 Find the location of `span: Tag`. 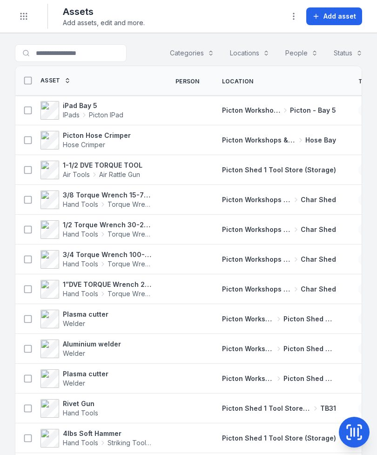

span: Tag is located at coordinates (365, 82).